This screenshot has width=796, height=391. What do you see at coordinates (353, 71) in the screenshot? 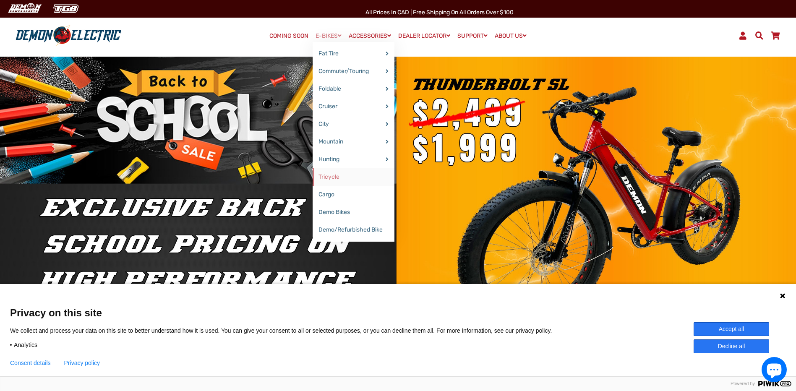
I see `a: Commuter/Touring` at bounding box center [353, 71].